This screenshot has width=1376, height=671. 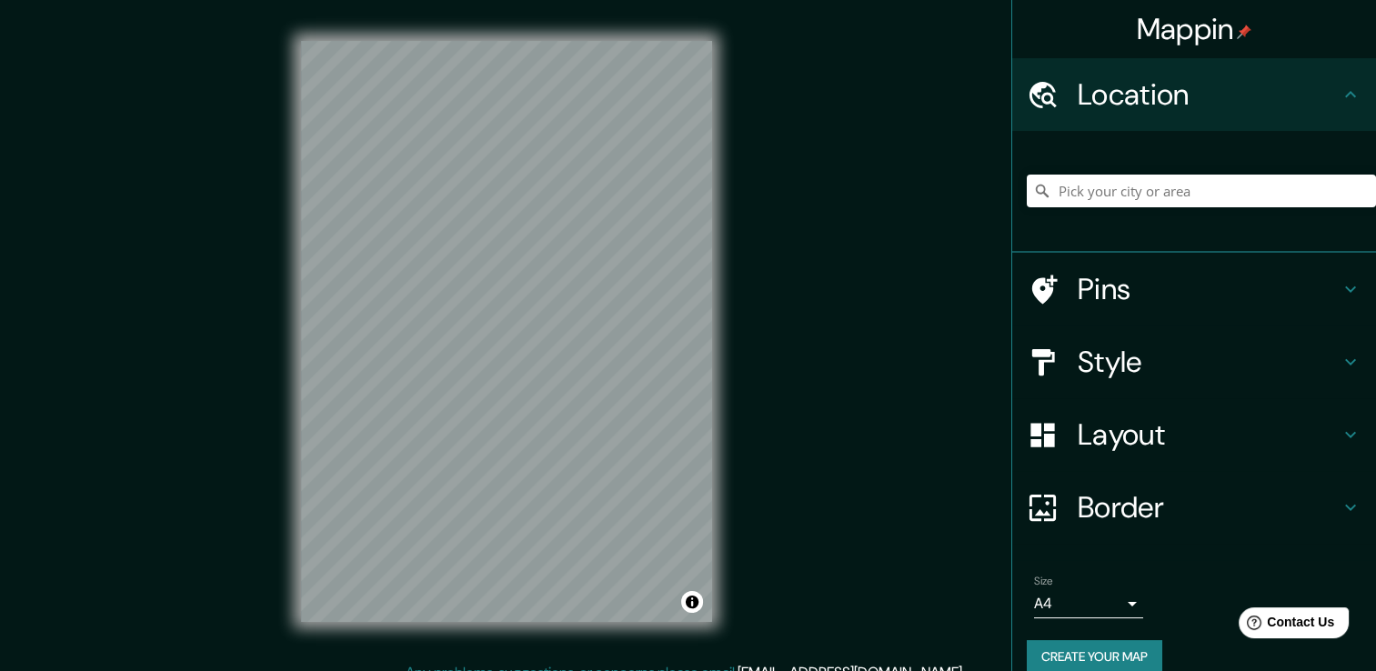 I want to click on input: Pick your city or area, so click(x=1201, y=191).